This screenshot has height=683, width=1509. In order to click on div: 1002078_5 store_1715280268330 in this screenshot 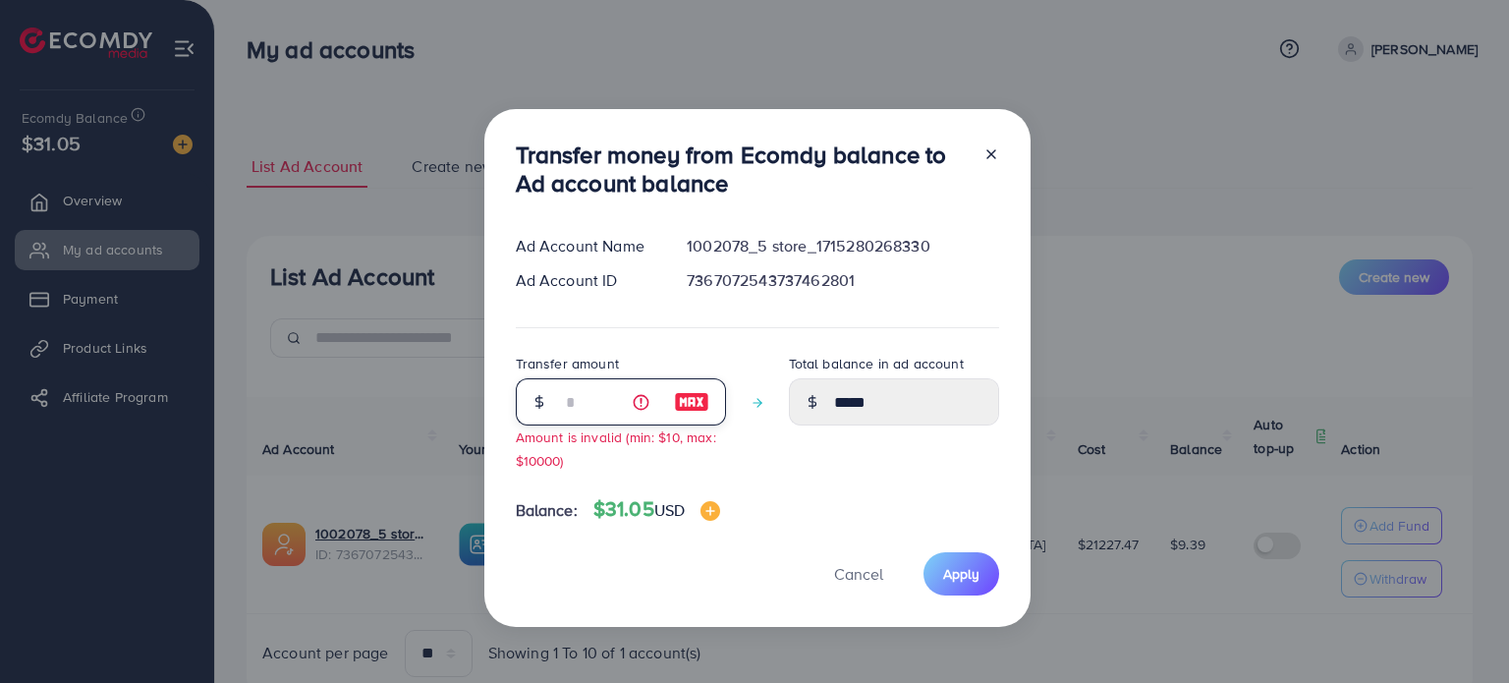, I will do `click(842, 246)`.